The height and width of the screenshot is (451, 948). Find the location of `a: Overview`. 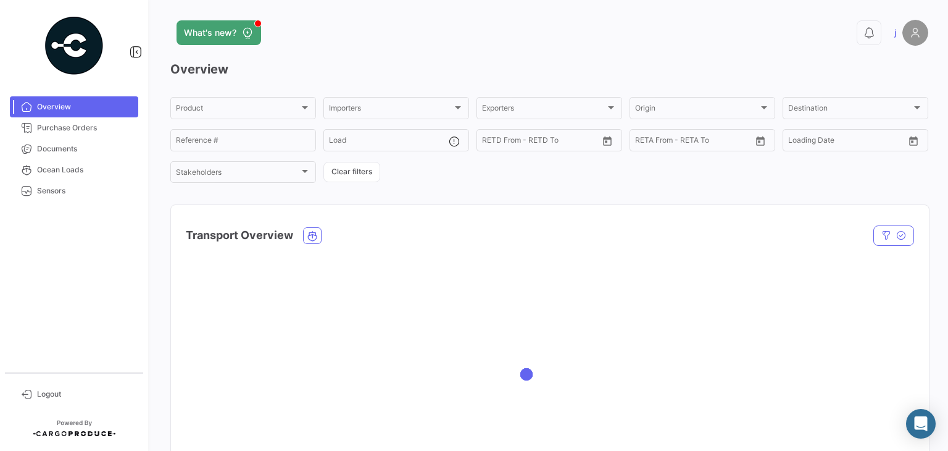

a: Overview is located at coordinates (74, 107).